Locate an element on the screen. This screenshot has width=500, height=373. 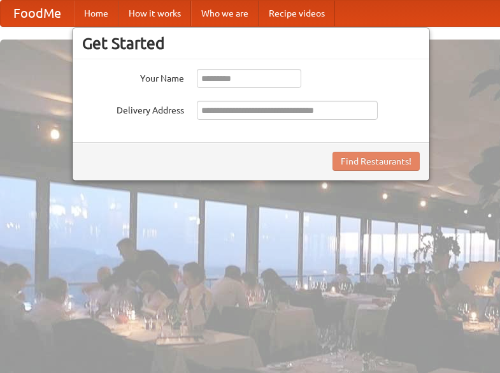
a: Recipe videos is located at coordinates (297, 13).